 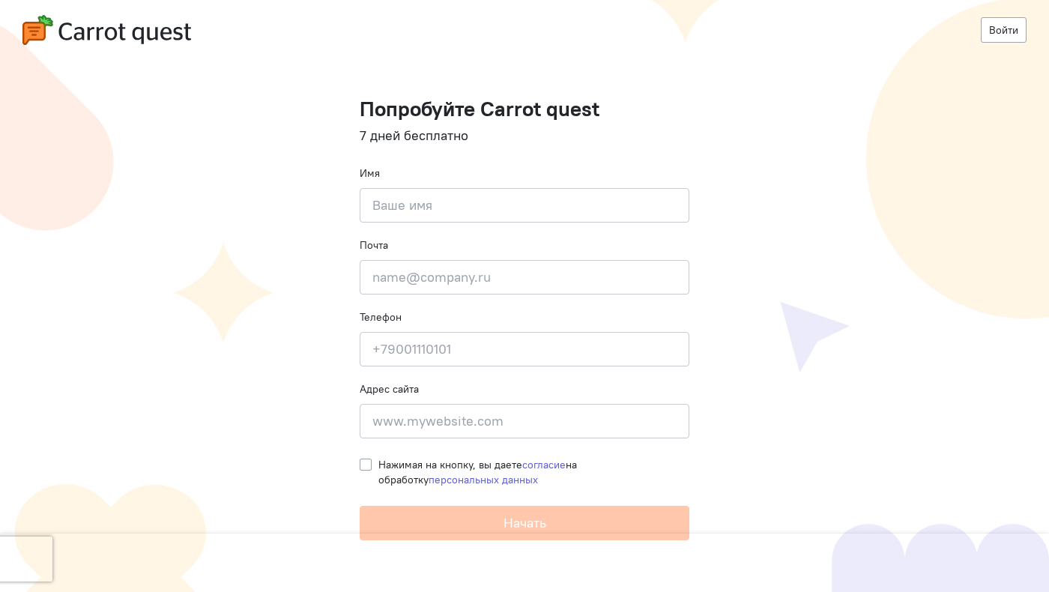 What do you see at coordinates (524, 349) in the screenshot?
I see `input: +79001110101` at bounding box center [524, 349].